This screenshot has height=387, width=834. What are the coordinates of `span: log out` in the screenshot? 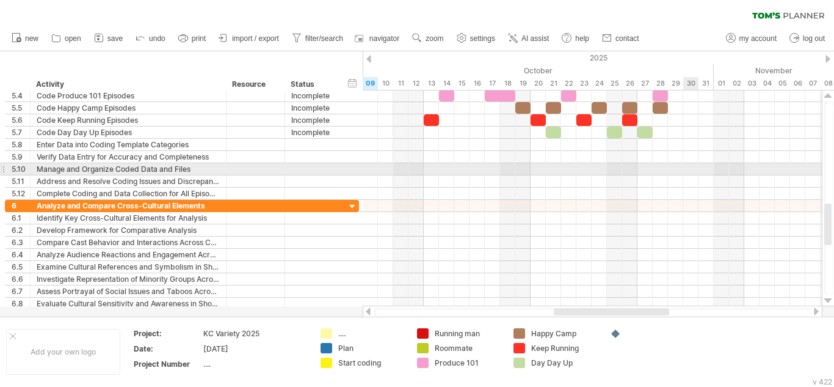 It's located at (814, 38).